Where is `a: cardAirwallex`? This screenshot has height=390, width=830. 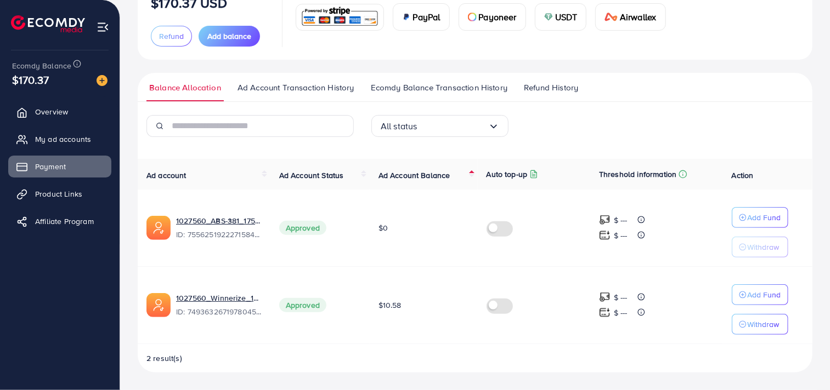 a: cardAirwallex is located at coordinates (630, 17).